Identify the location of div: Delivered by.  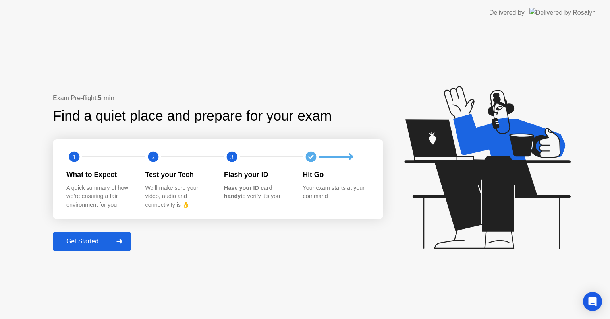
(507, 13).